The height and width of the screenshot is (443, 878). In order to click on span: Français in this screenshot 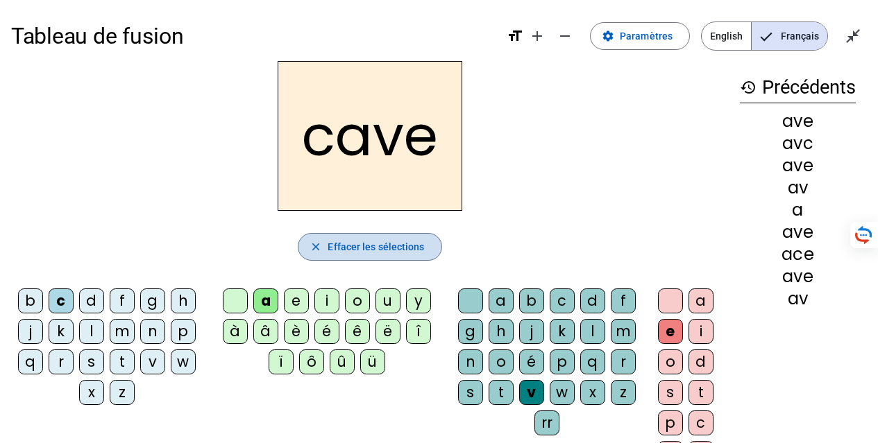, I will do `click(789, 36)`.